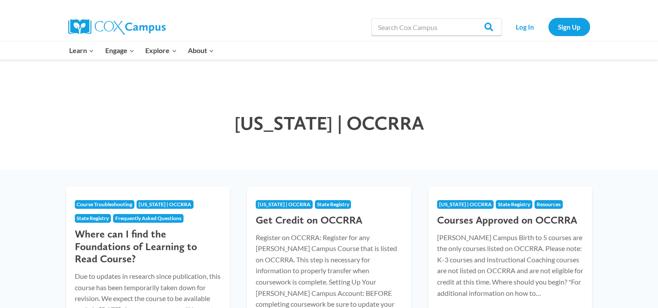  Describe the element at coordinates (201, 50) in the screenshot. I see `span: About` at that location.